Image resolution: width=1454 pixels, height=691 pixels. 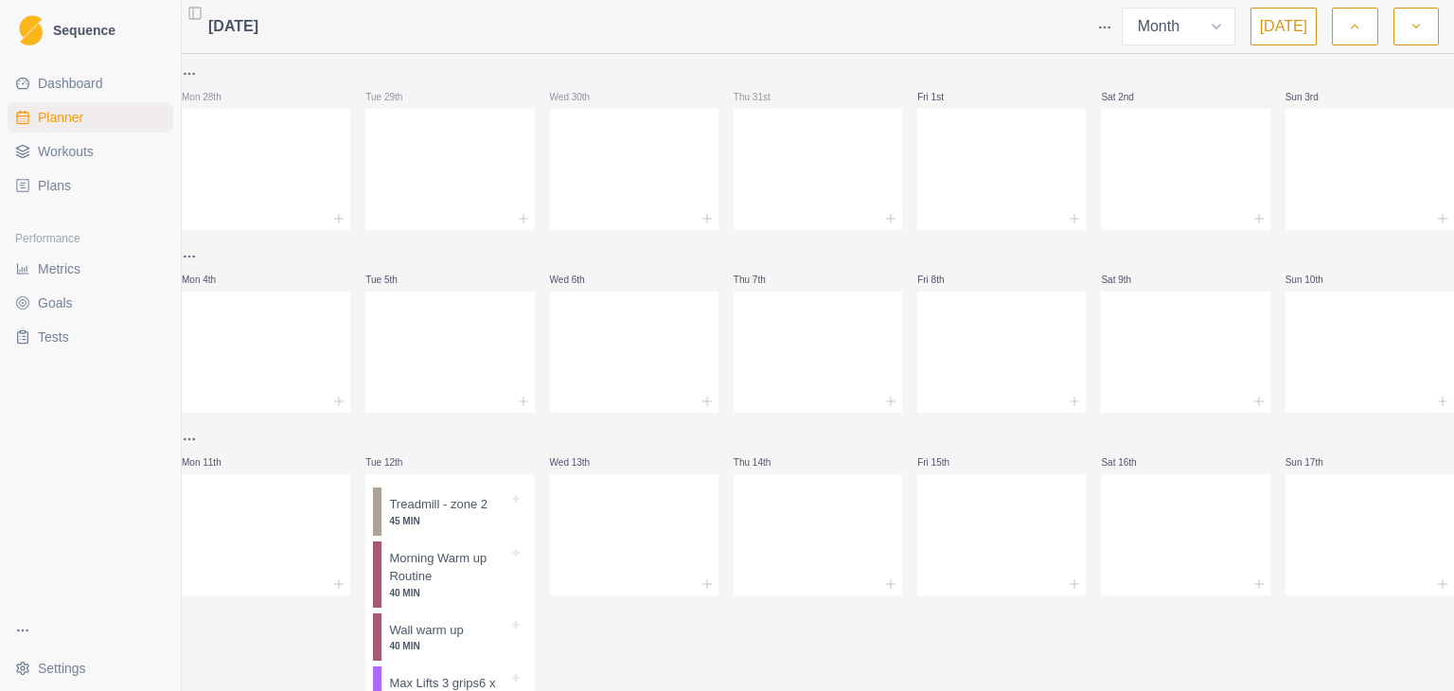 What do you see at coordinates (945, 279) in the screenshot?
I see `p: Fri 8th` at bounding box center [945, 279].